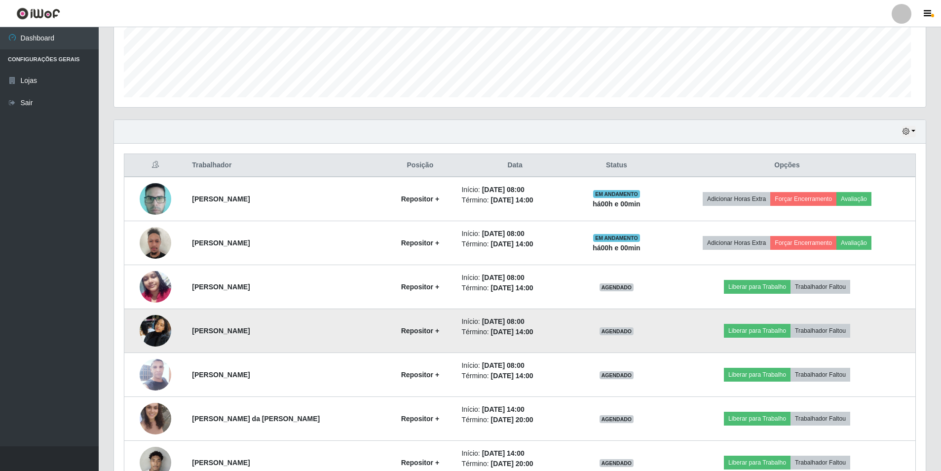 This screenshot has height=471, width=941. Describe the element at coordinates (787, 165) in the screenshot. I see `th: Opções` at that location.